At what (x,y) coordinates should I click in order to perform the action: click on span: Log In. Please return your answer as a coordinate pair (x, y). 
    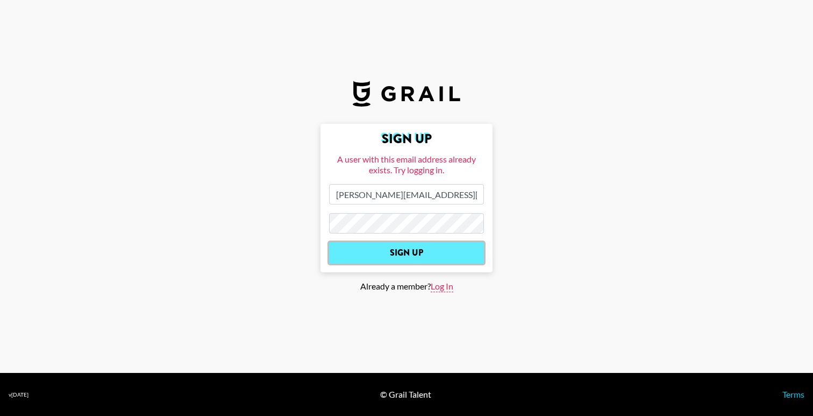
    Looking at the image, I should click on (442, 286).